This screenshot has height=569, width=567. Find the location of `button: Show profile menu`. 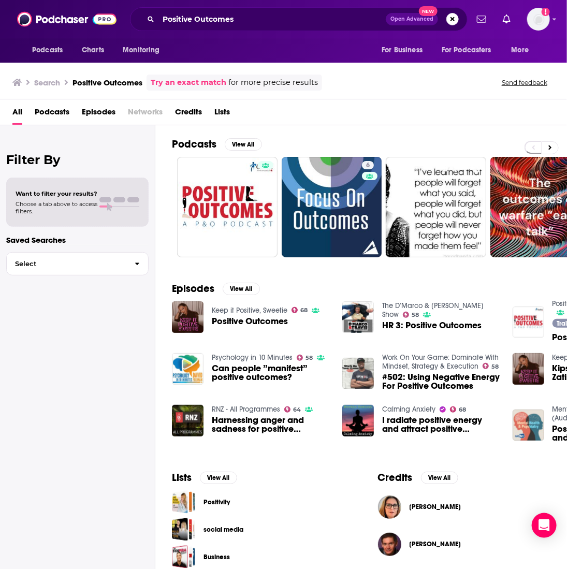

button: Show profile menu is located at coordinates (538, 19).